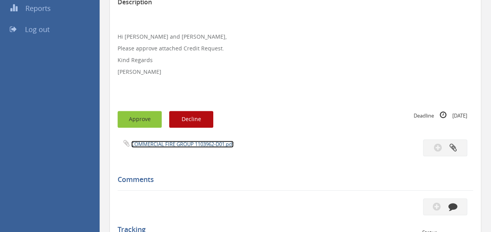 This screenshot has height=232, width=491. I want to click on button: Approve, so click(139, 119).